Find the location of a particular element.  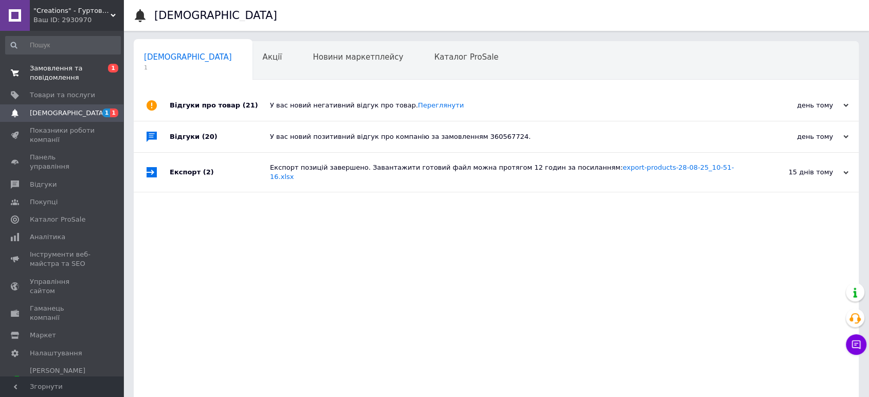

span: Покупці is located at coordinates (44, 202).